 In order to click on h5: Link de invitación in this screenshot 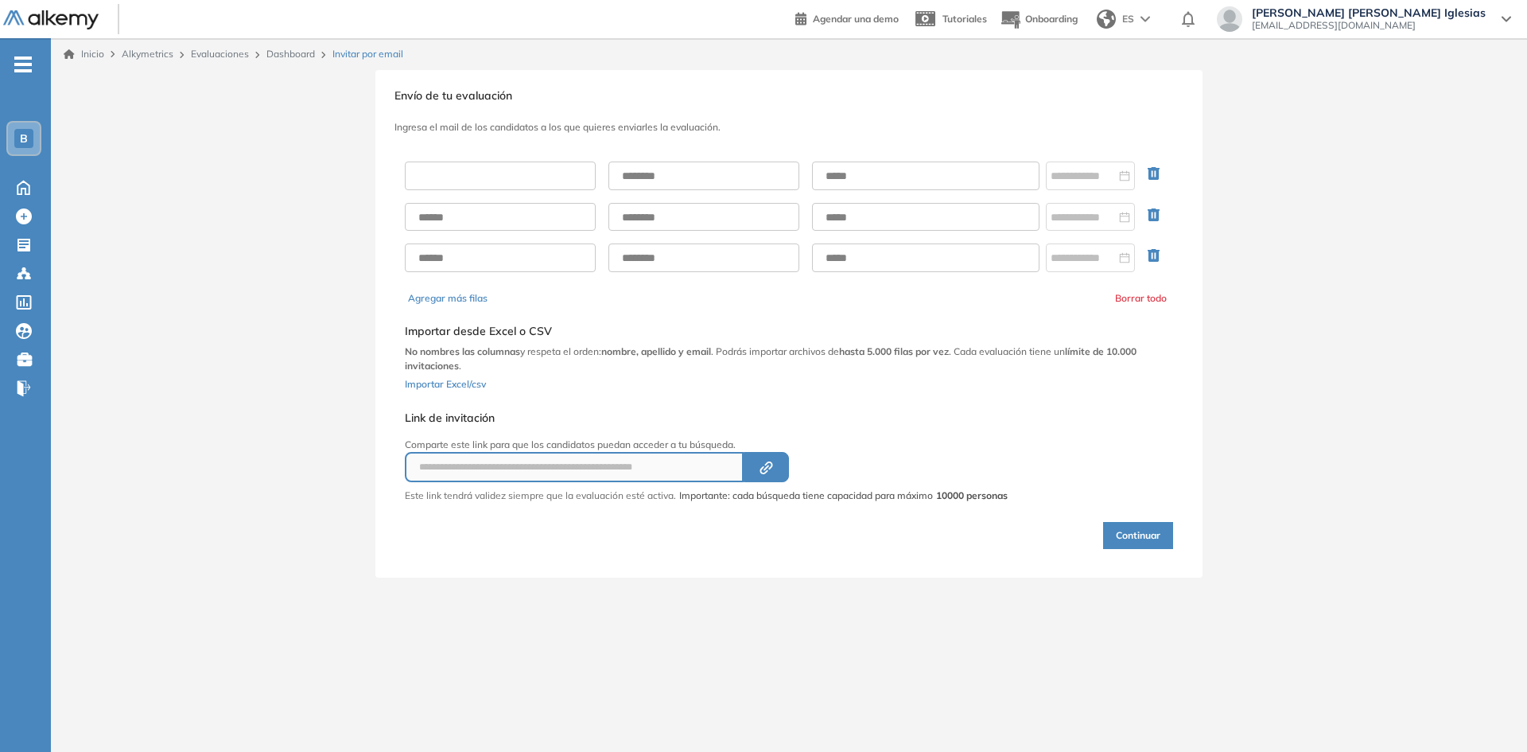, I will do `click(706, 418)`.